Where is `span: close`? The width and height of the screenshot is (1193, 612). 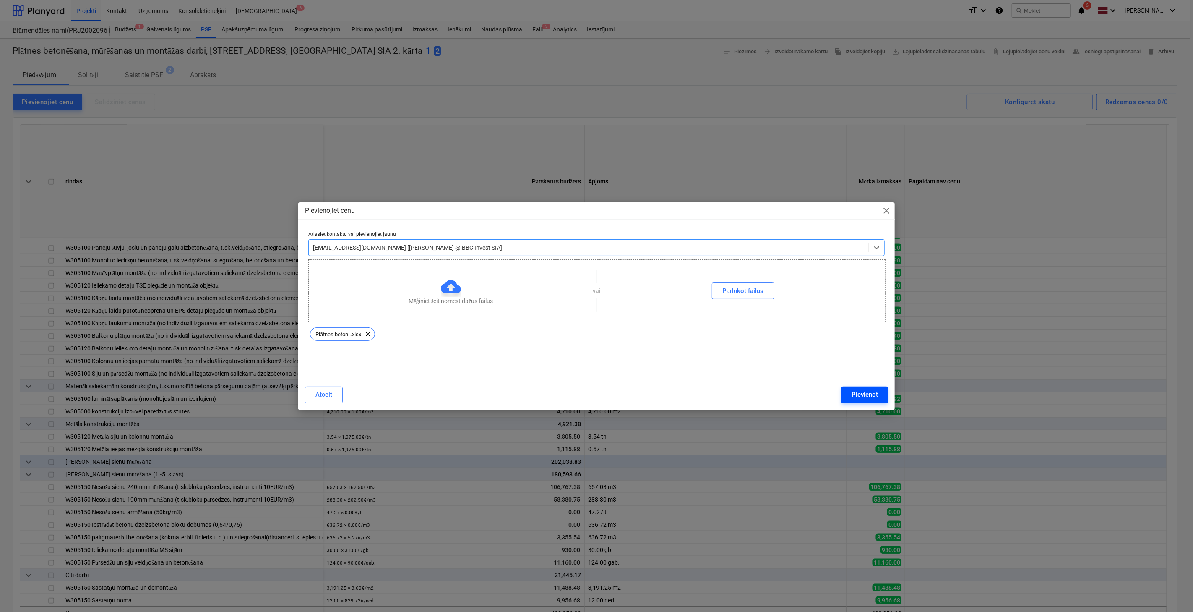 span: close is located at coordinates (886, 211).